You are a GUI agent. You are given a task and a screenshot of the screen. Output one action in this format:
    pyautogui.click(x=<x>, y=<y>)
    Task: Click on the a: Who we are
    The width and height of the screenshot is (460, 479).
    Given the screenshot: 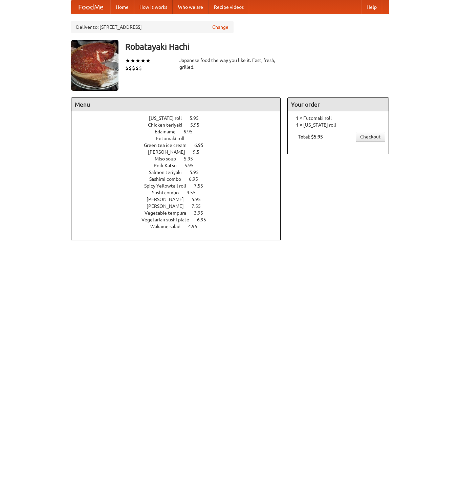 What is the action you would take?
    pyautogui.click(x=191, y=7)
    